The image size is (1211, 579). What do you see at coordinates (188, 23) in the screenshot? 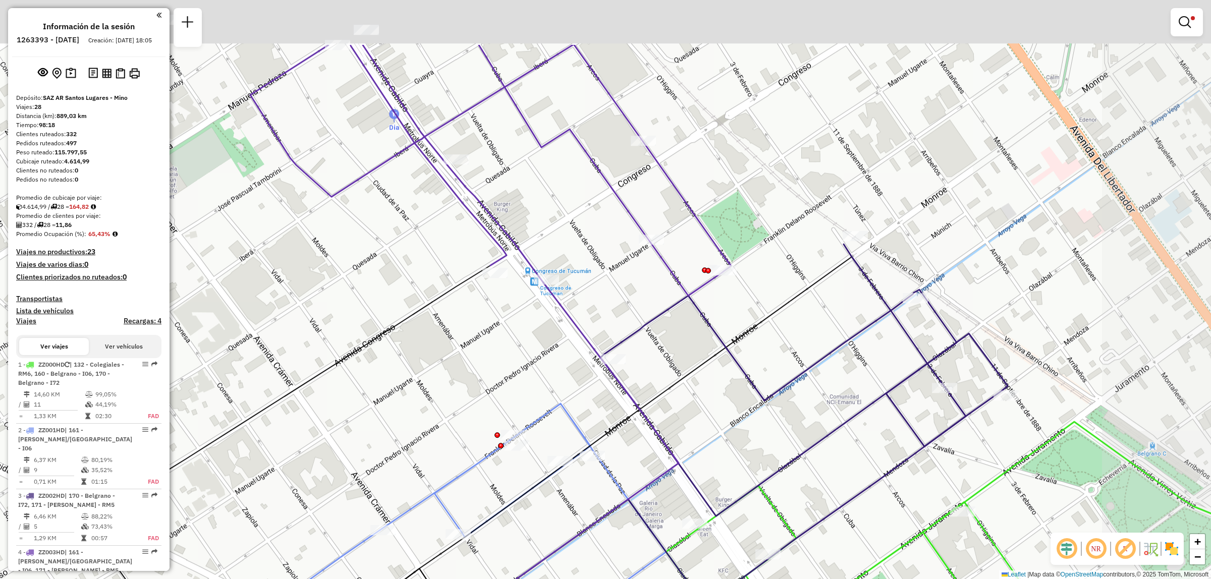
I see `a: Nueva sesión y búsqueda` at bounding box center [188, 23].